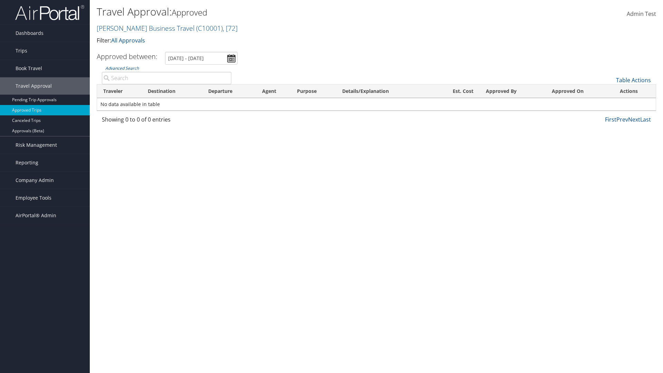 The height and width of the screenshot is (373, 663). I want to click on span: Risk Management, so click(36, 145).